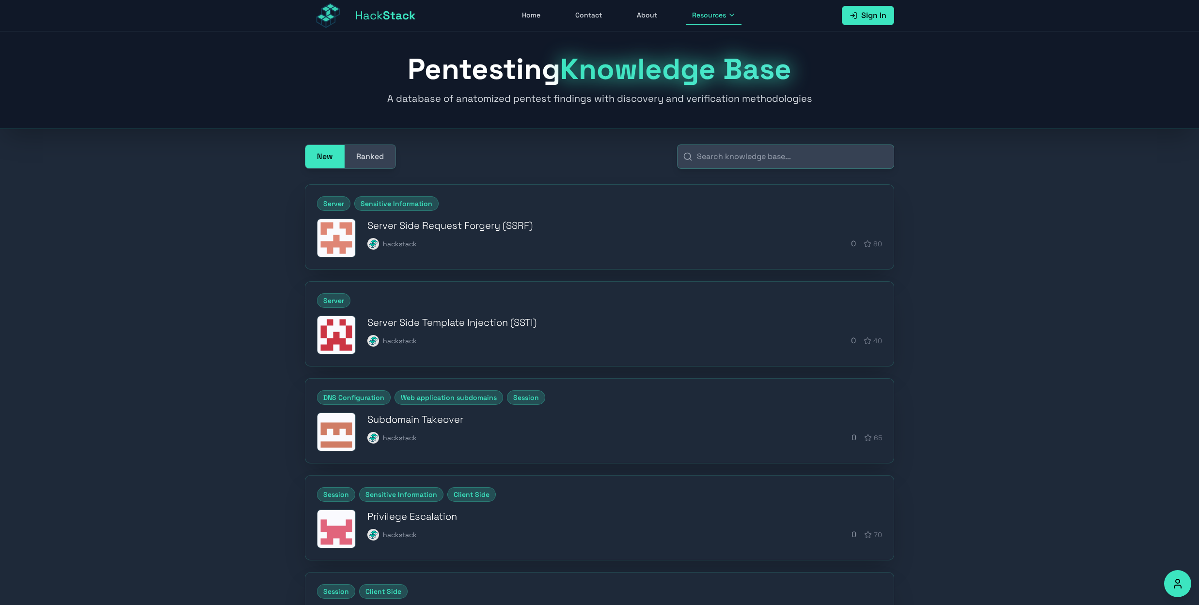 The width and height of the screenshot is (1199, 605). What do you see at coordinates (714, 16) in the screenshot?
I see `button: Resources` at bounding box center [714, 16].